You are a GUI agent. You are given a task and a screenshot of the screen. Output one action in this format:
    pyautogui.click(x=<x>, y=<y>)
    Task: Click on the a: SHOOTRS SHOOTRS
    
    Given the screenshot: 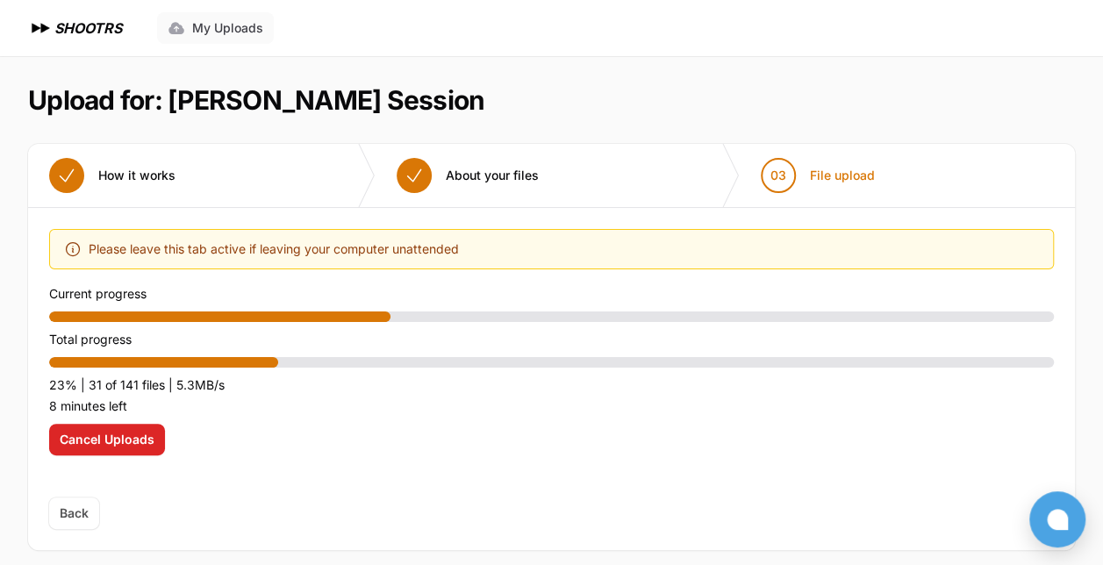 What is the action you would take?
    pyautogui.click(x=75, y=28)
    